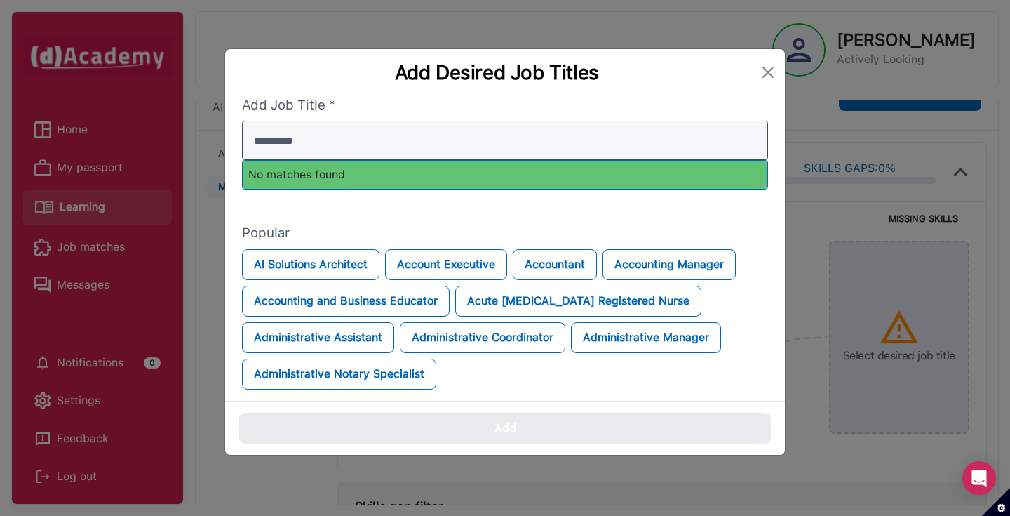 Image resolution: width=1010 pixels, height=516 pixels. Describe the element at coordinates (311, 265) in the screenshot. I see `button: AI Solutions Architect` at that location.